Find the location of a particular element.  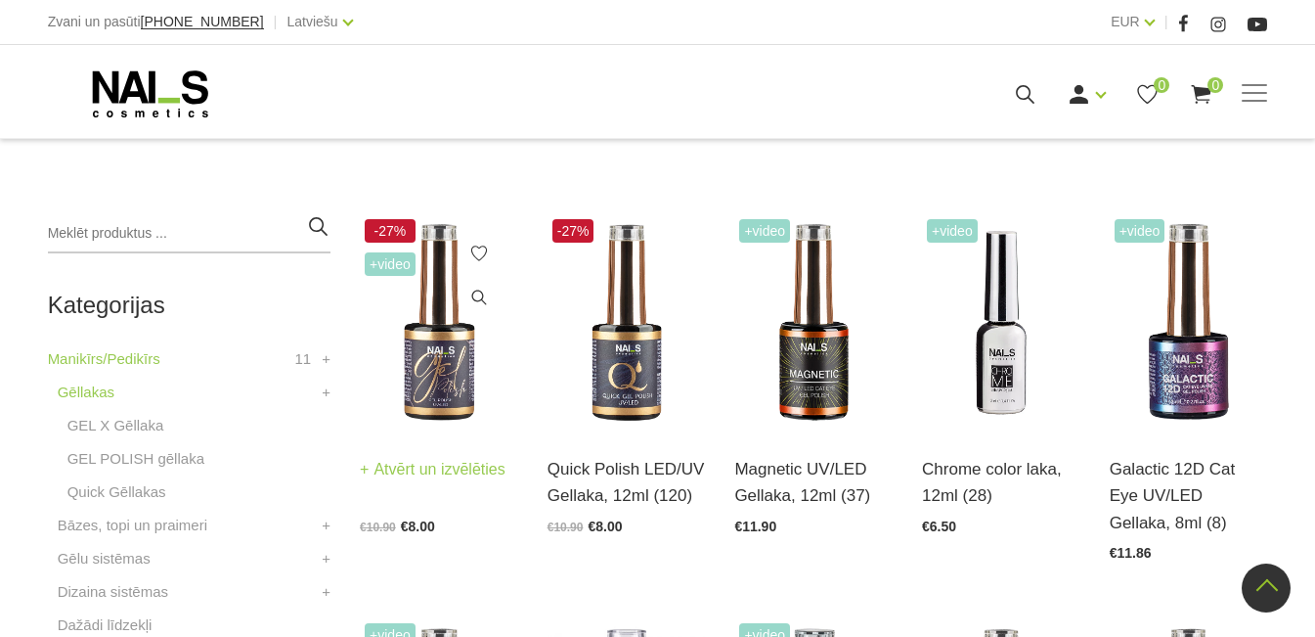

a: Latviešu is located at coordinates (313, 22).